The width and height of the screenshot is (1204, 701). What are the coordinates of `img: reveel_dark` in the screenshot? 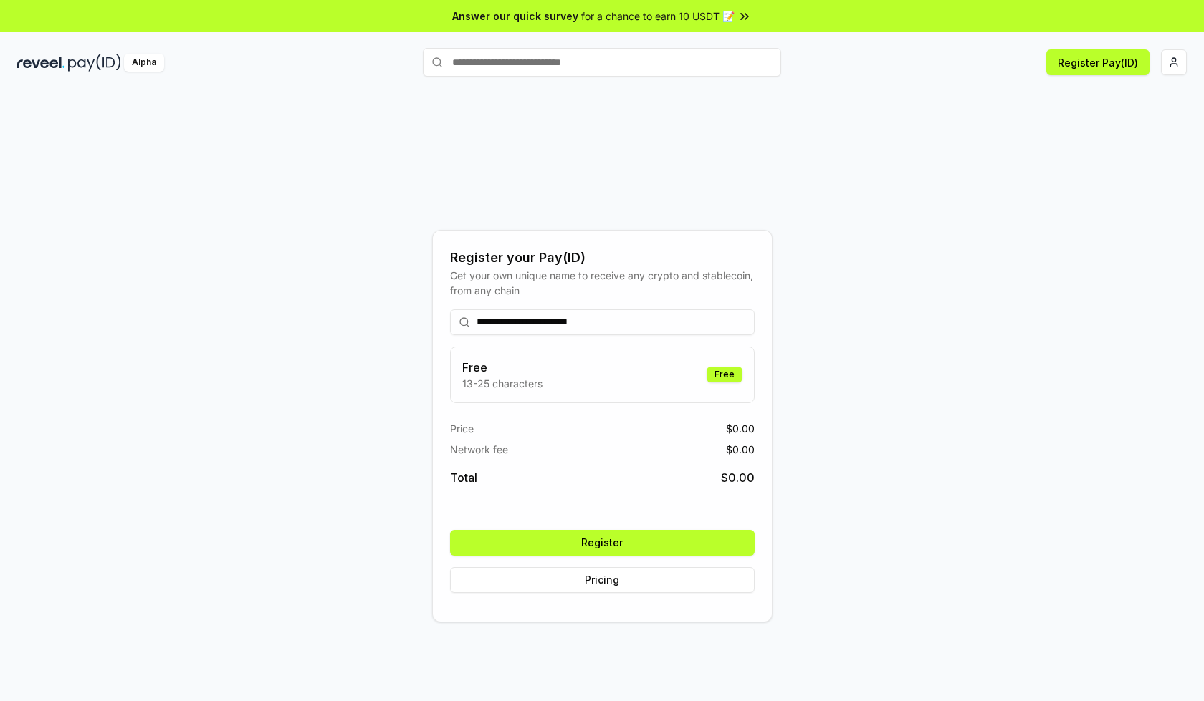 It's located at (41, 62).